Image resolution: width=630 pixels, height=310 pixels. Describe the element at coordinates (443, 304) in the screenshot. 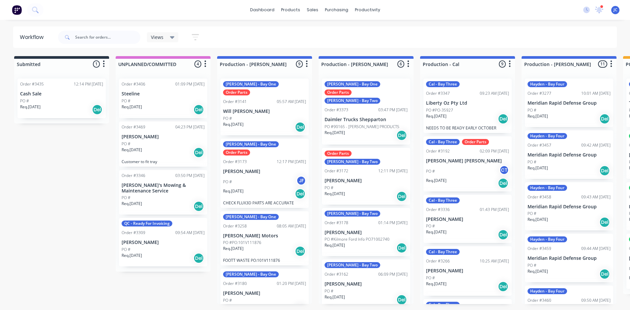

I see `div: Cal - Bay Three` at that location.